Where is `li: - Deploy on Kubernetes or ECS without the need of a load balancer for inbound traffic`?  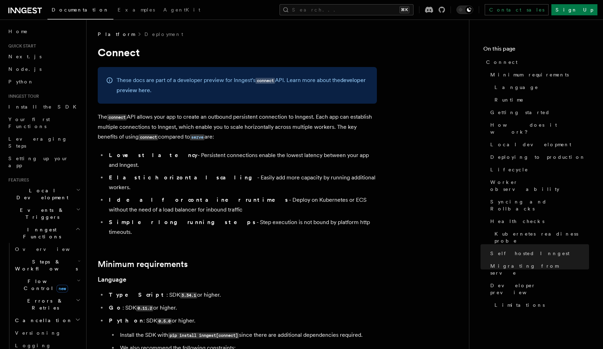 li: - Deploy on Kubernetes or ECS without the need of a load balancer for inbound traffic is located at coordinates (242, 205).